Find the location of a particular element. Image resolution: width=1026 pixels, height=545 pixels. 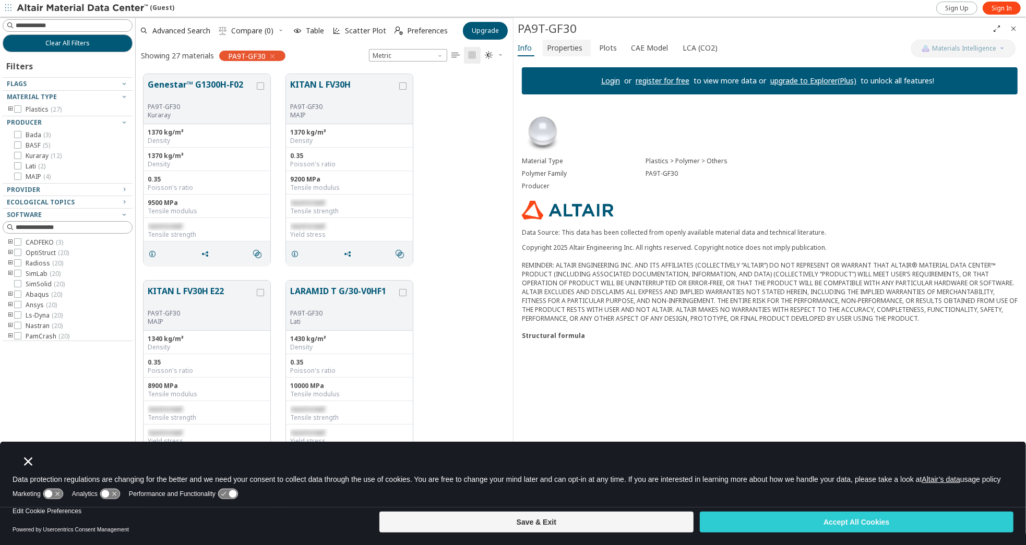

span: BASF is located at coordinates (38, 146).